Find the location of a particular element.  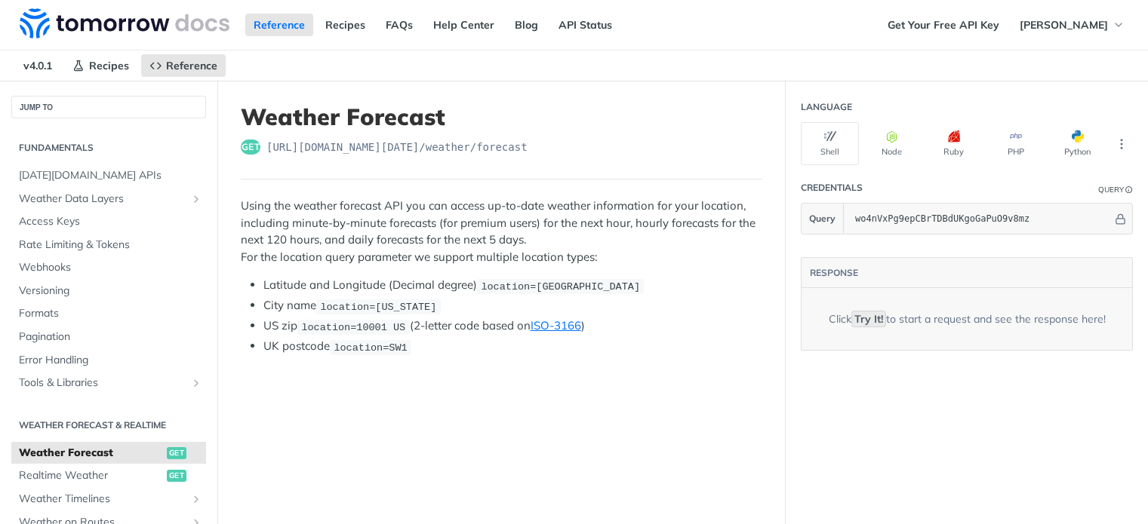

p: Using the weather forecast API you can access up-to-date weather information for your location, i... is located at coordinates (501, 232).